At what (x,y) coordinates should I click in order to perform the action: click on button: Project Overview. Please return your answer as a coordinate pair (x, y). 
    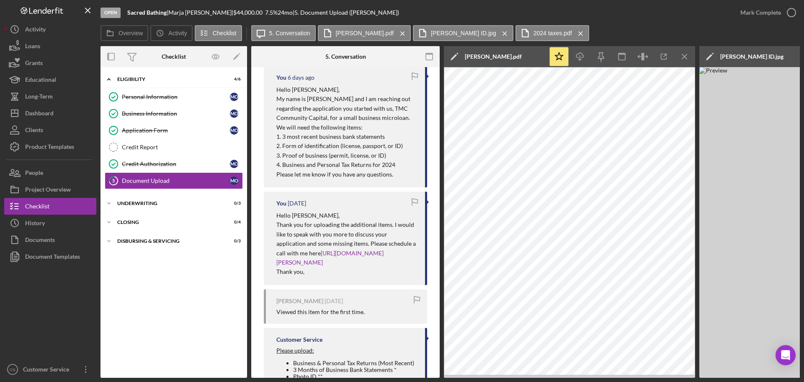
    Looking at the image, I should click on (50, 189).